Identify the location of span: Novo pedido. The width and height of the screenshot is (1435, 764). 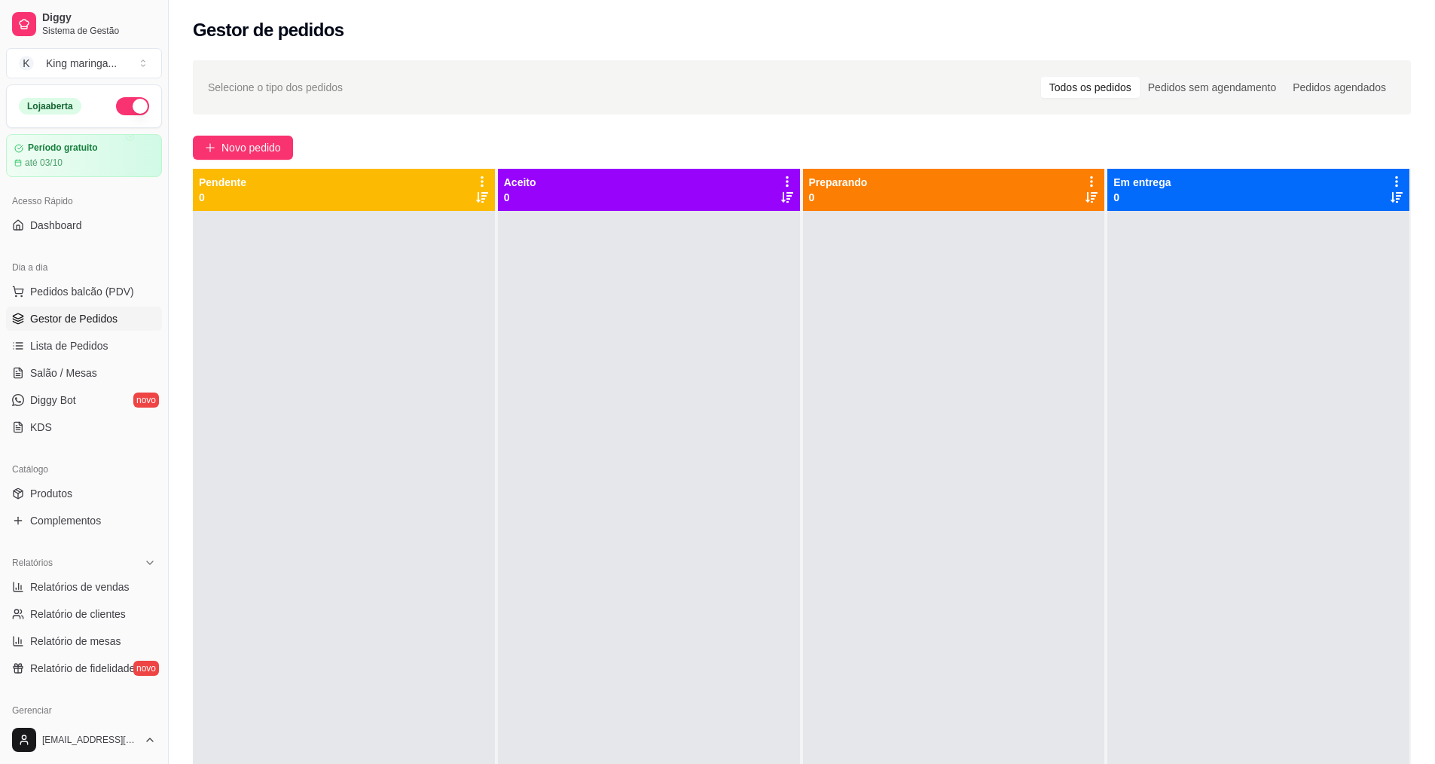
(251, 148).